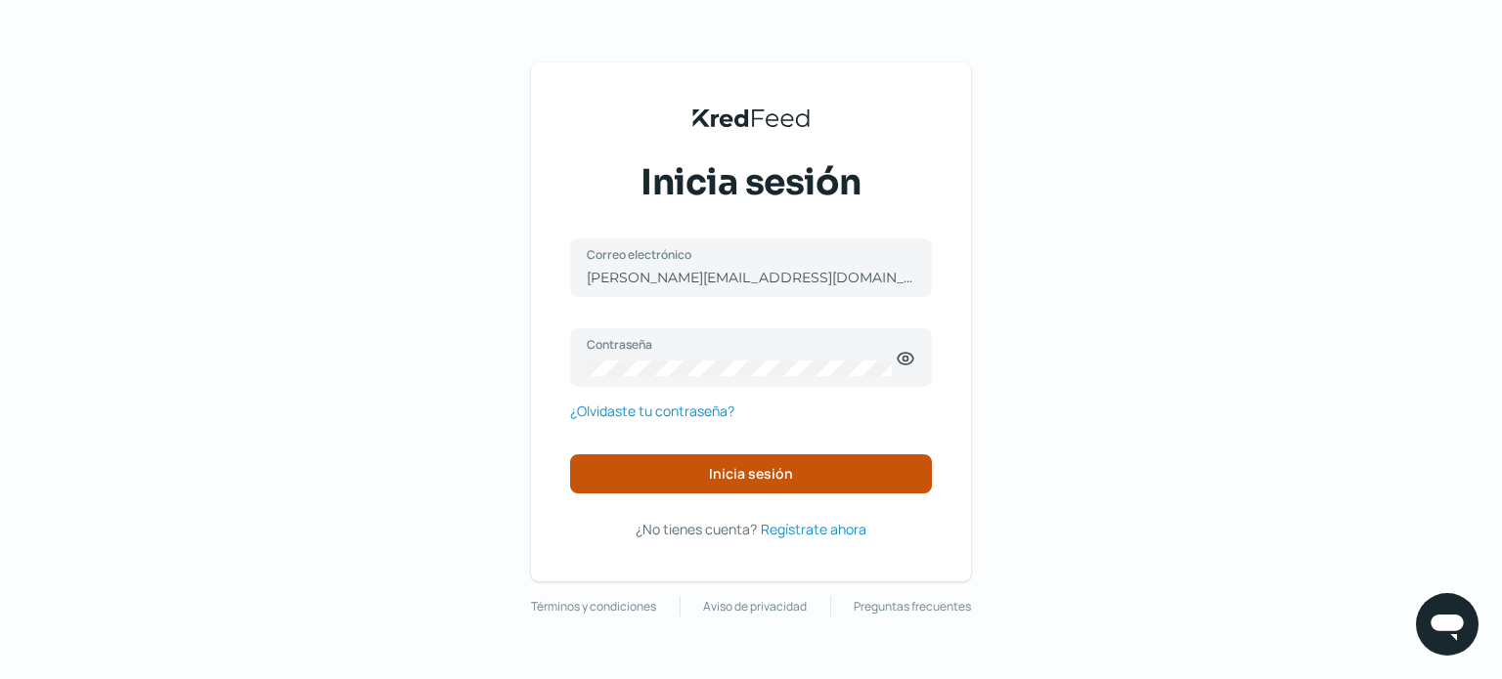 The height and width of the screenshot is (679, 1502). What do you see at coordinates (912, 607) in the screenshot?
I see `a: Preguntas frecuentes` at bounding box center [912, 607].